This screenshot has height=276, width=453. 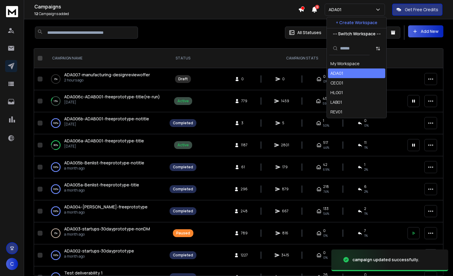 What do you see at coordinates (105, 189) in the screenshot?
I see `td: 100%ADA005a-Benlist-freeprototype-titlea month ago` at bounding box center [105, 189].